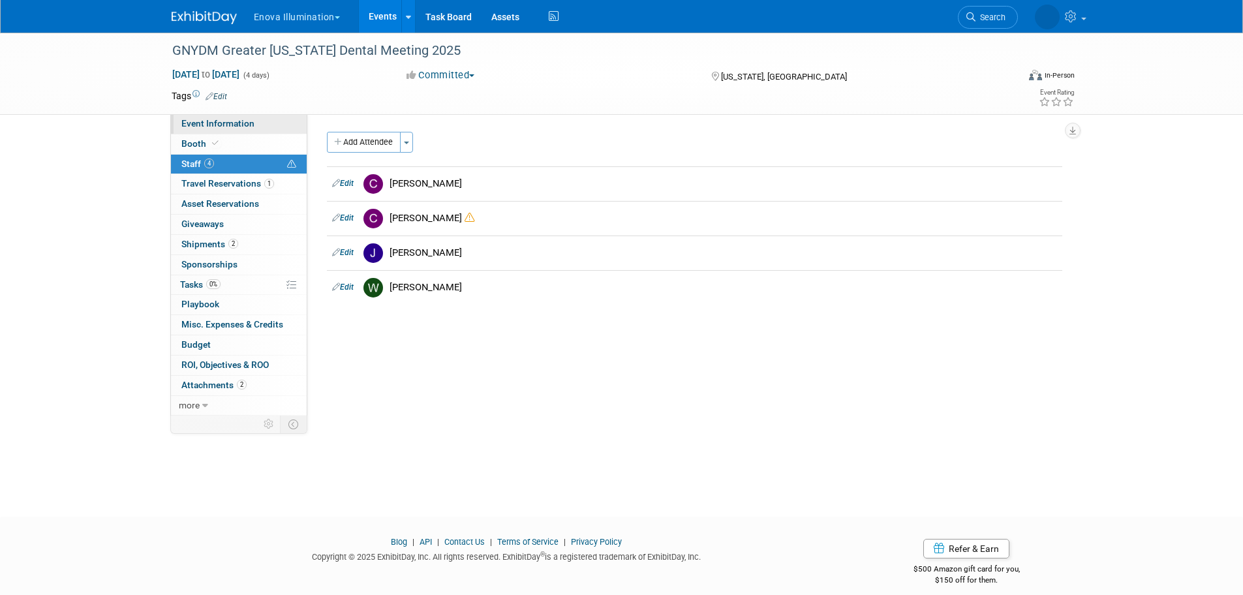 The height and width of the screenshot is (595, 1243). What do you see at coordinates (528, 541) in the screenshot?
I see `a: Terms of Service` at bounding box center [528, 541].